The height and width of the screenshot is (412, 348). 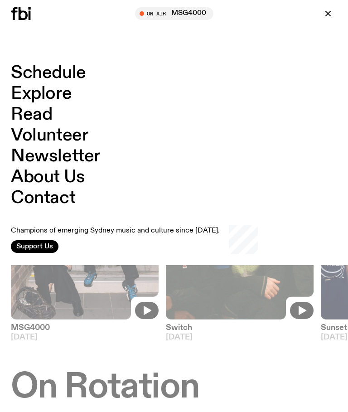 What do you see at coordinates (31, 115) in the screenshot?
I see `a: Read` at bounding box center [31, 115].